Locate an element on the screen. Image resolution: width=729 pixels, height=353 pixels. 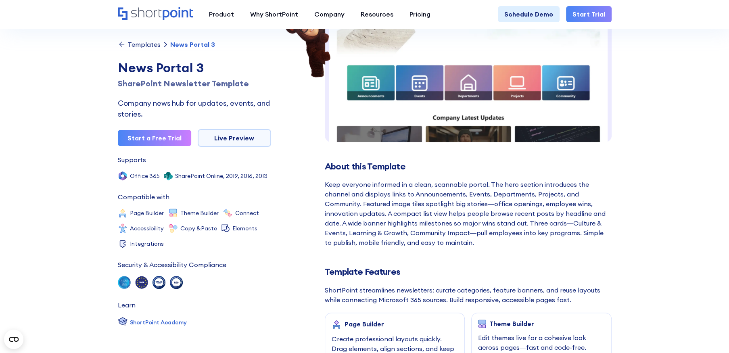
a: Templates is located at coordinates (139, 44).